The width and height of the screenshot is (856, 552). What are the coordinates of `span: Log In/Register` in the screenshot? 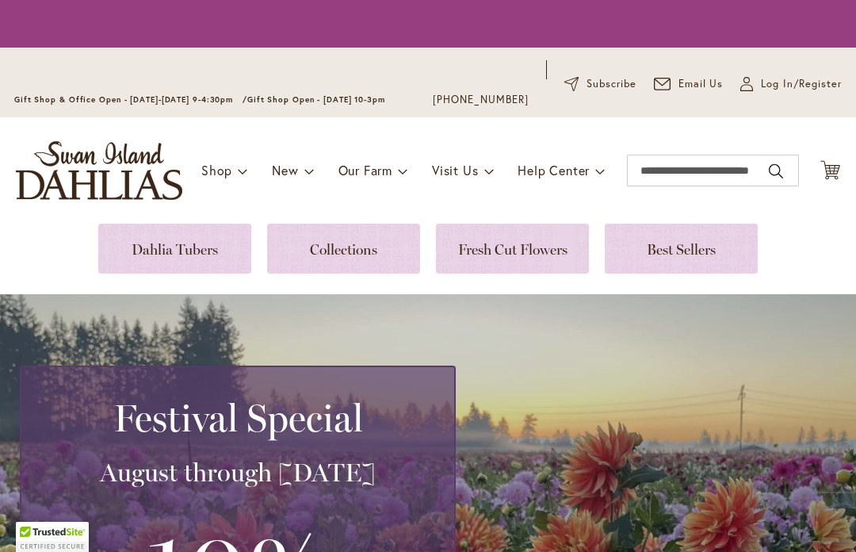 It's located at (801, 84).